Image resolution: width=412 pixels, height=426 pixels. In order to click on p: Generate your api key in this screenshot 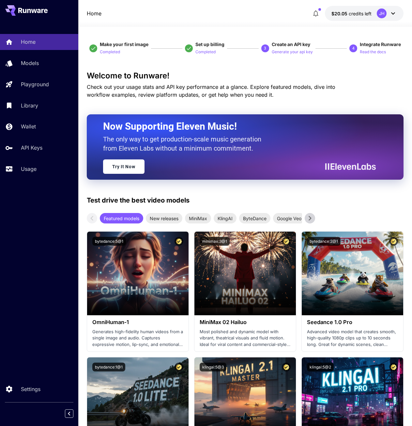, I will do `click(293, 52)`.